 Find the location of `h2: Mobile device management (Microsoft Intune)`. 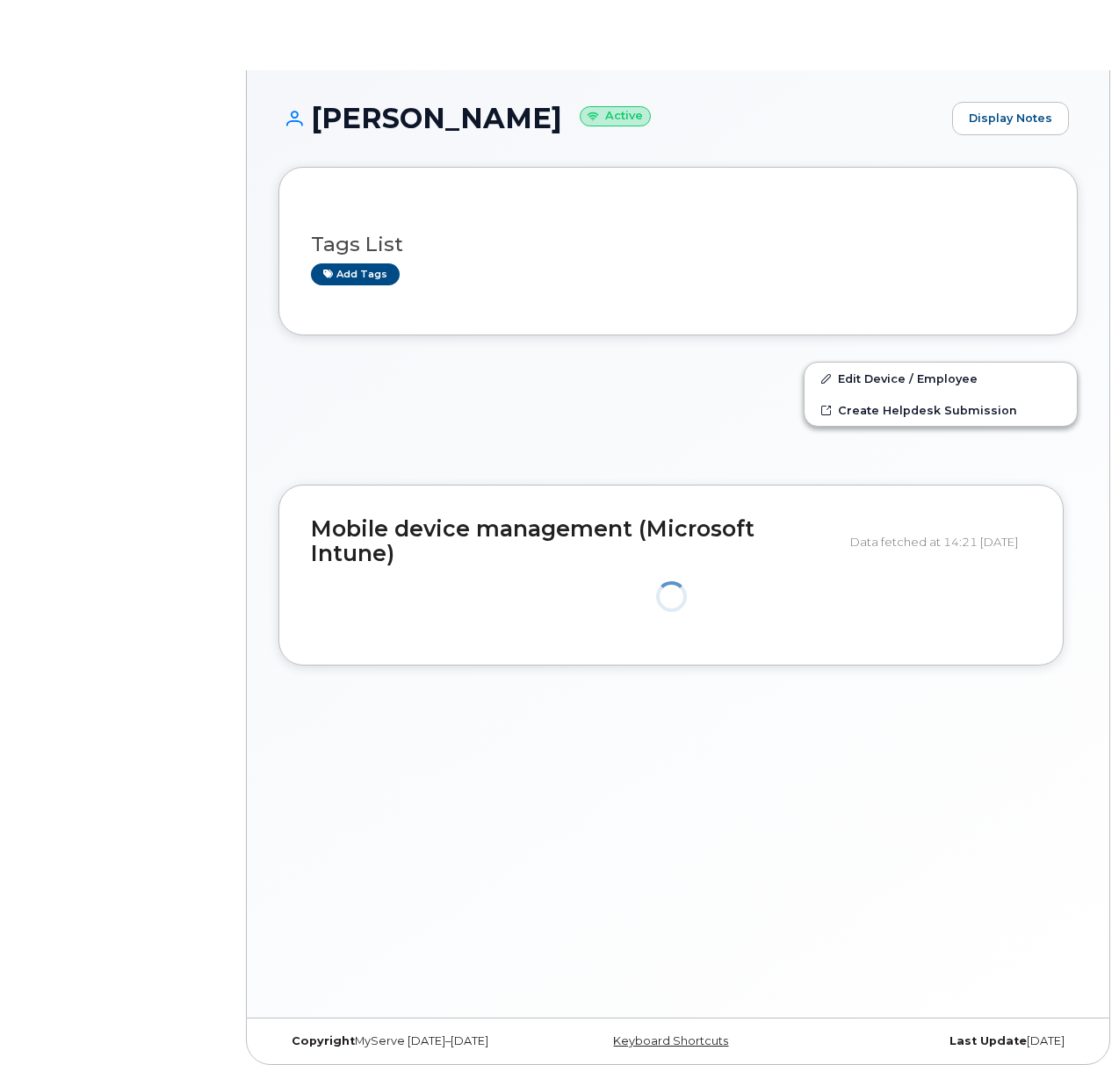

h2: Mobile device management (Microsoft Intune) is located at coordinates (573, 541).